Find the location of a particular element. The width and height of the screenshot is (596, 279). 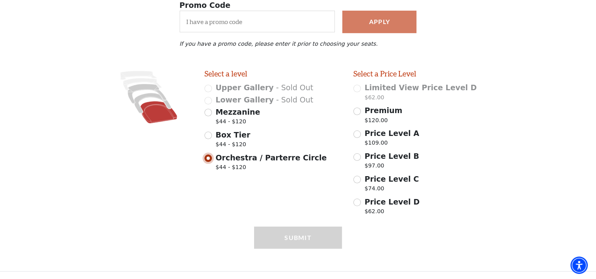

h2: Select a Price Level is located at coordinates (422, 74).